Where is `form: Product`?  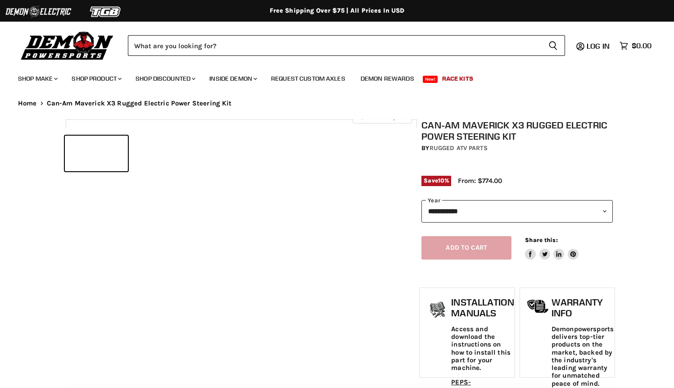
form: Product is located at coordinates (346, 45).